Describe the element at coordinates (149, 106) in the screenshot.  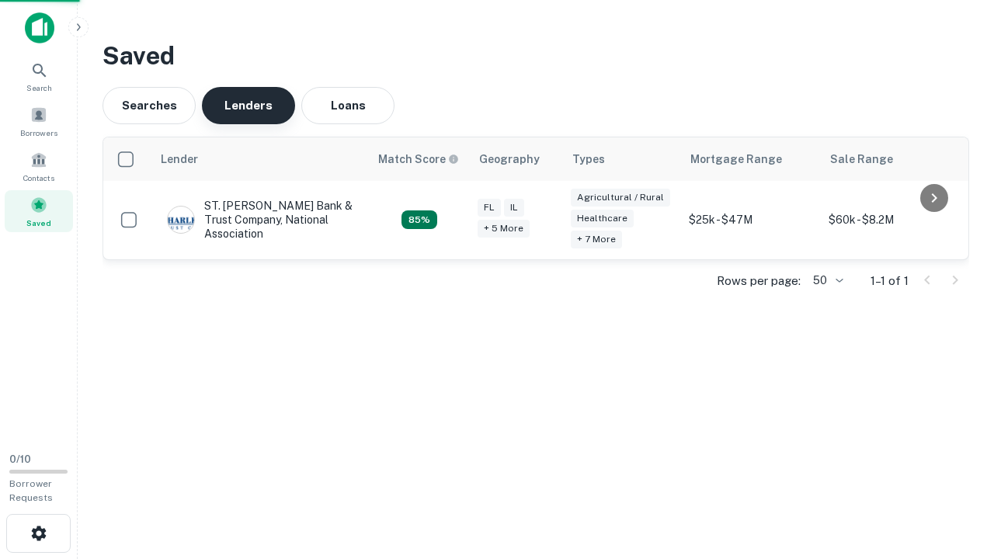
I see `button: Searches` at that location.